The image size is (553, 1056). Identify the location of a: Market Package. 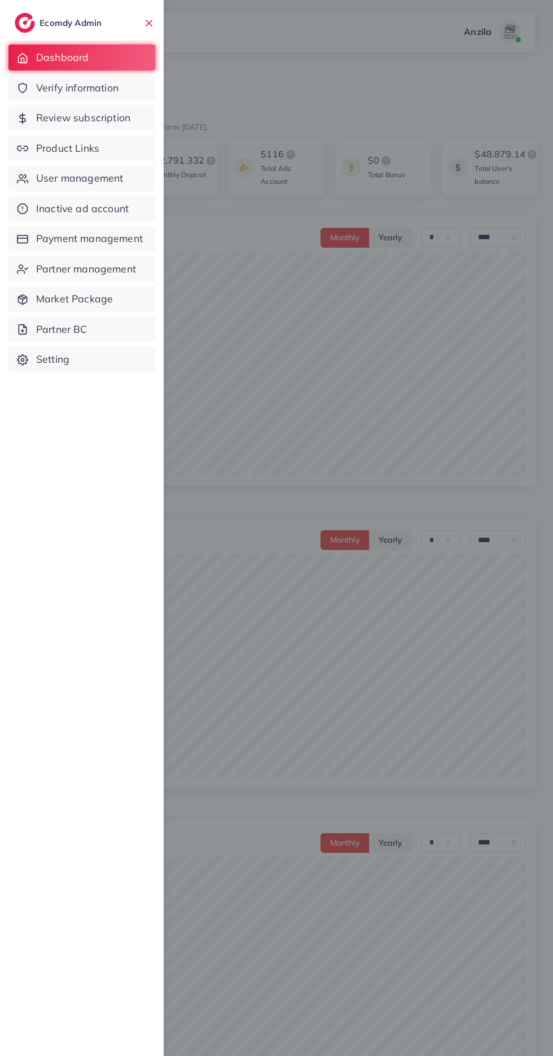
(82, 299).